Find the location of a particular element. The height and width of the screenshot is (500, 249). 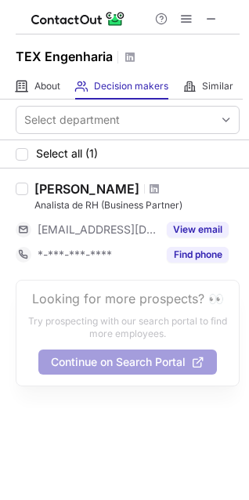

header: Looking for more prospects? 👀 is located at coordinates (128, 299).